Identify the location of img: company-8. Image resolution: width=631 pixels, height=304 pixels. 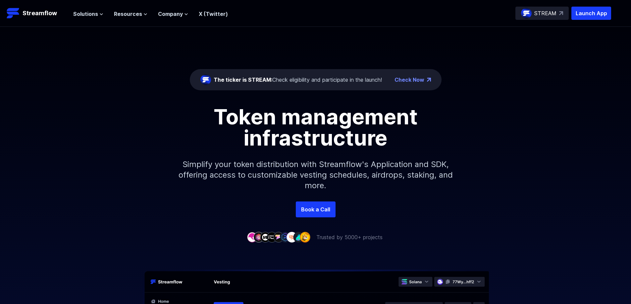
(298, 237).